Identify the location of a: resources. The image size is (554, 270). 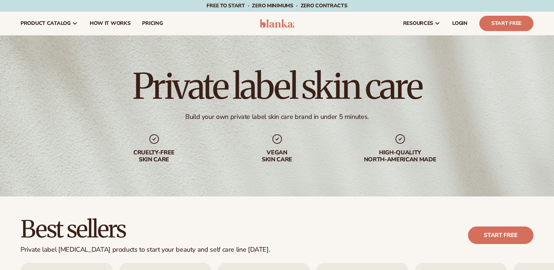
(421, 23).